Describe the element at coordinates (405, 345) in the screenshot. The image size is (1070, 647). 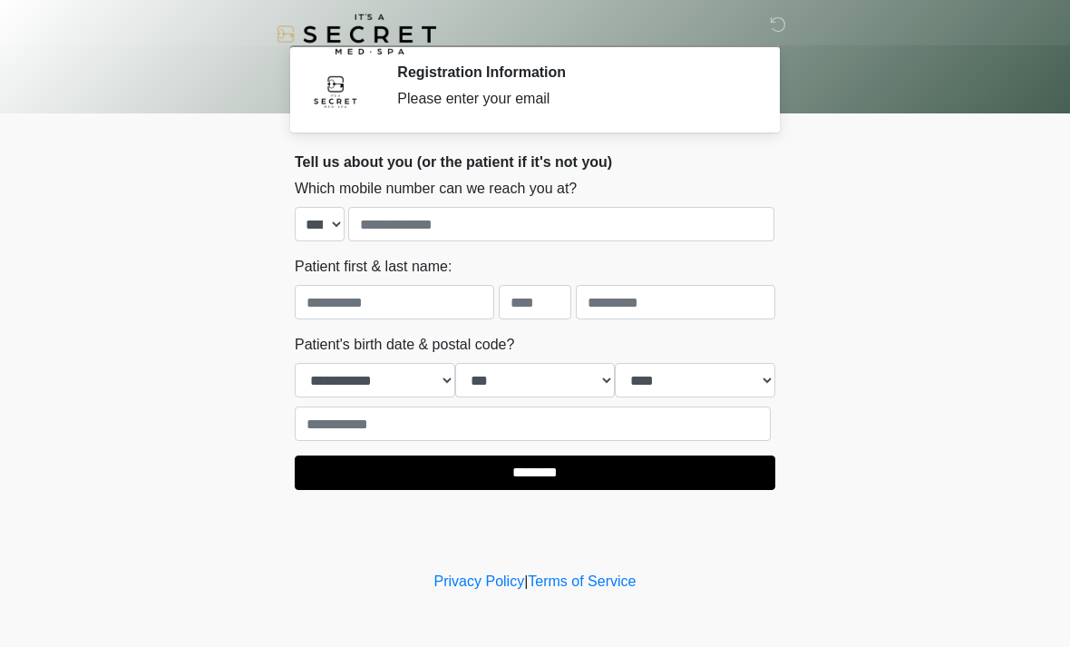
I see `label: Patient's birth date & postal code?` at that location.